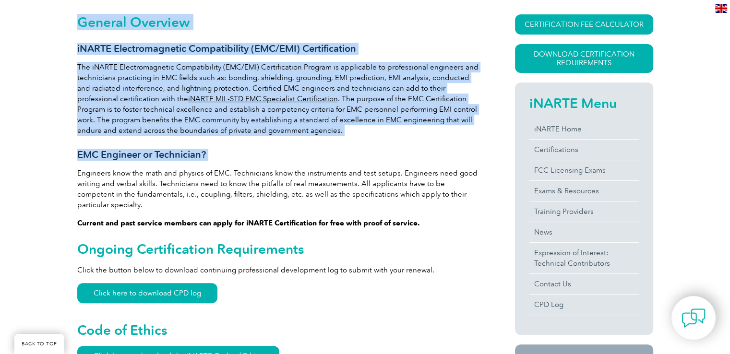  What do you see at coordinates (584, 258) in the screenshot?
I see `a: Expression of Interest:Technical Contributors` at bounding box center [584, 258].